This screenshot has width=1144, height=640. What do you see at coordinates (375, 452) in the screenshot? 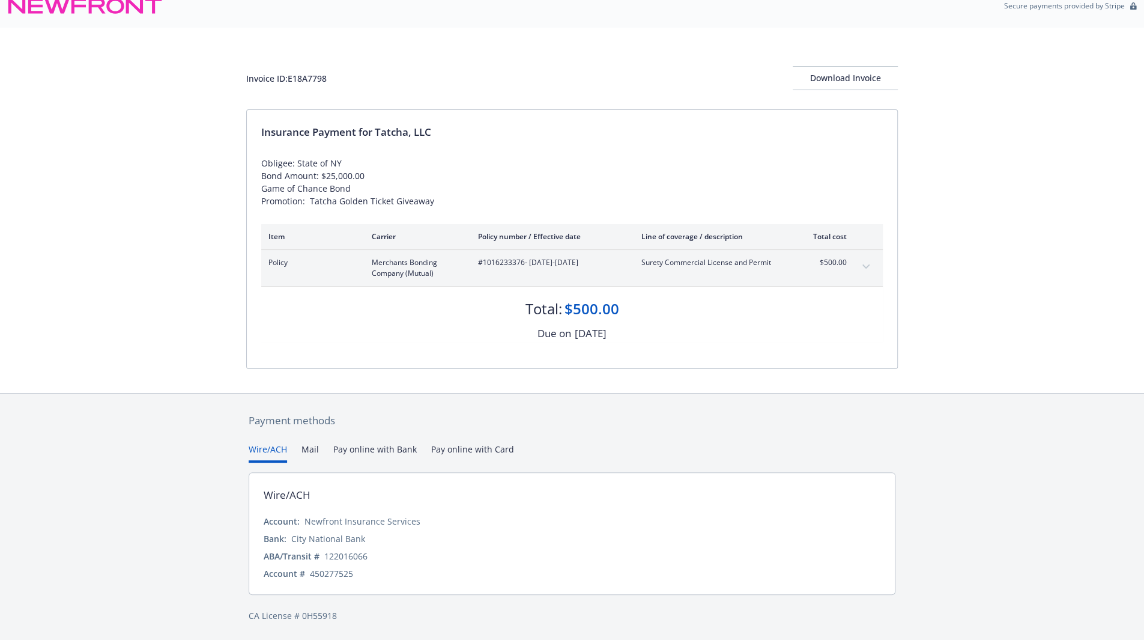
I see `button: Pay online with Bank` at bounding box center [375, 452].